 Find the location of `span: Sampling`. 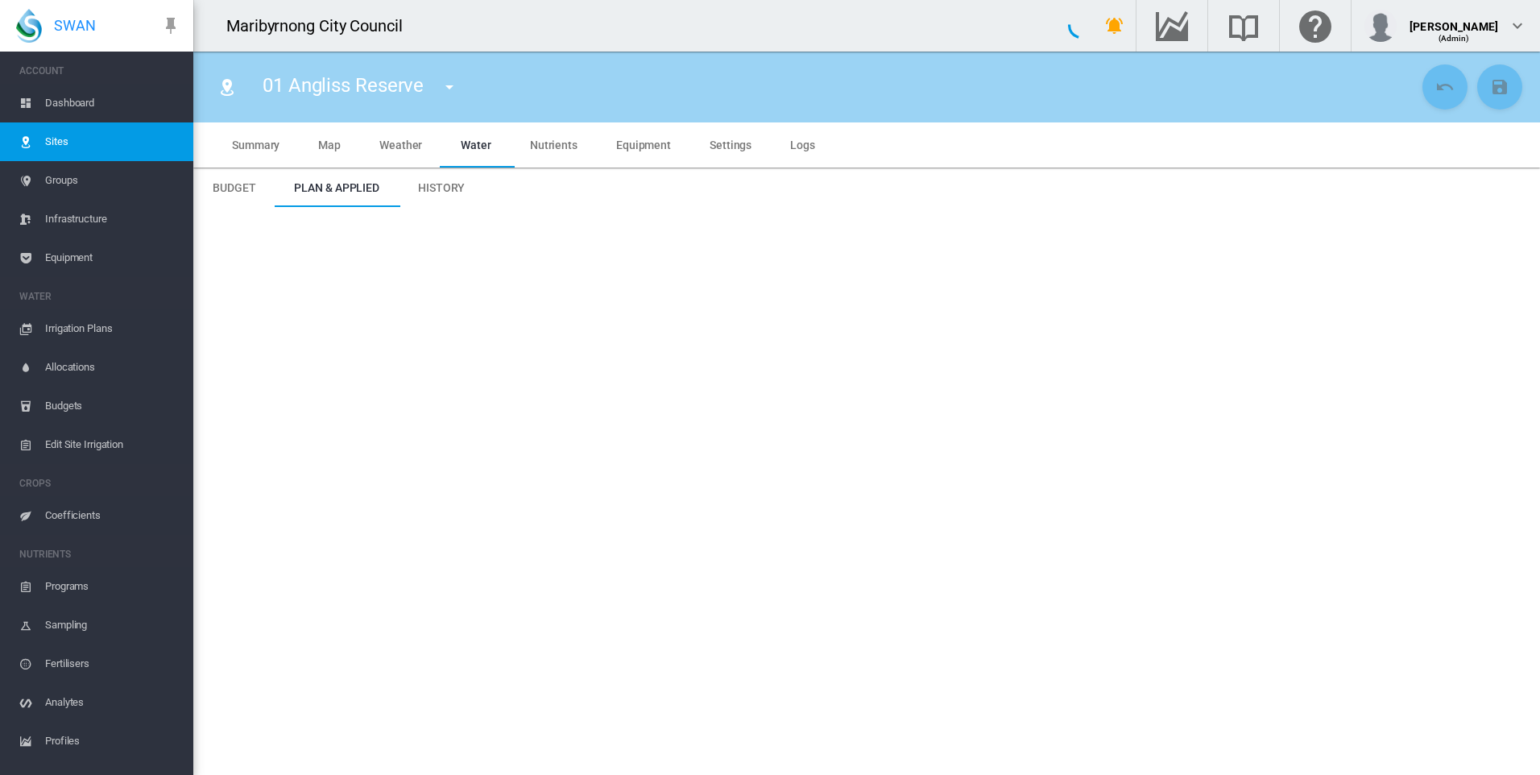

span: Sampling is located at coordinates (113, 625).